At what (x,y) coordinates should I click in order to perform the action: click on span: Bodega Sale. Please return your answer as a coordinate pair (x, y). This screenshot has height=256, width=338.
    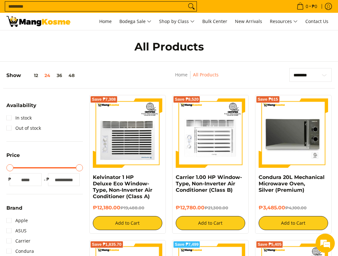
    Looking at the image, I should click on (135, 21).